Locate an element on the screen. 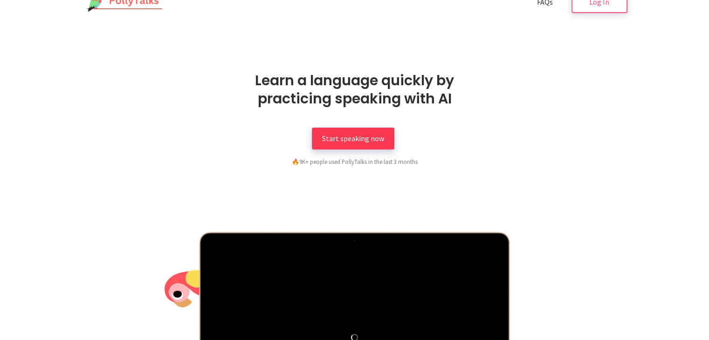 This screenshot has width=709, height=340. h1: Learn a language quickly by practicing speaking with AI is located at coordinates (355, 90).